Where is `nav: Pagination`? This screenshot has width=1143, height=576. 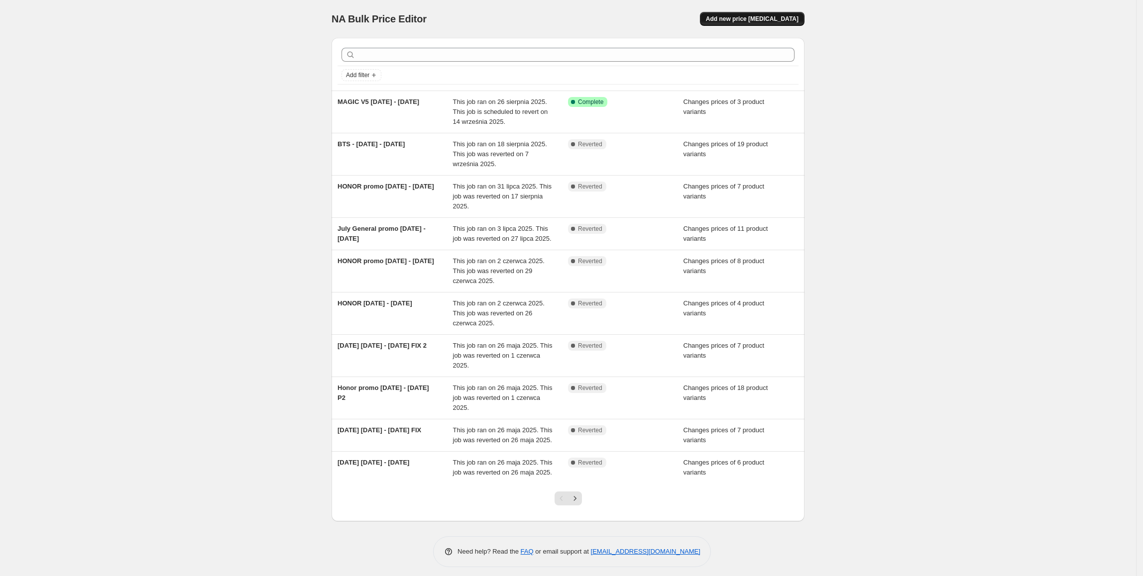
nav: Pagination is located at coordinates (568, 499).